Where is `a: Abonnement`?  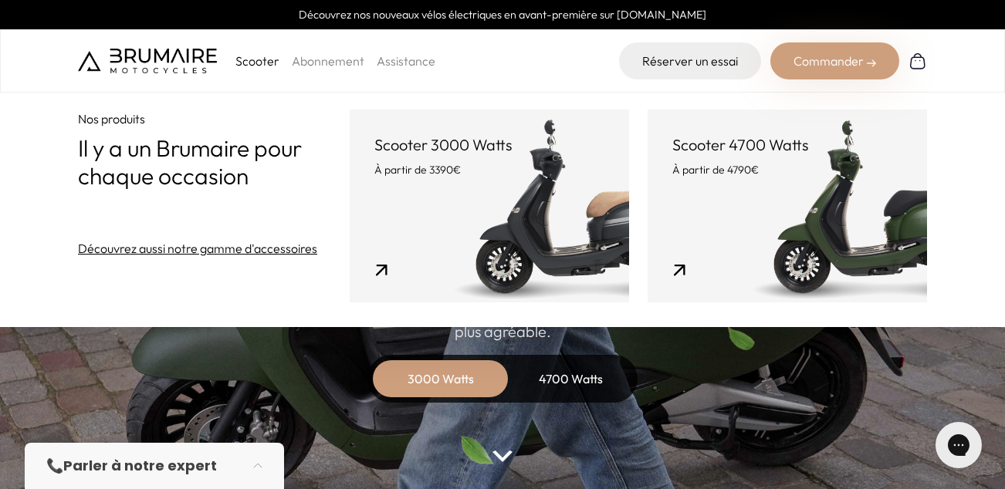
a: Abonnement is located at coordinates (328, 61).